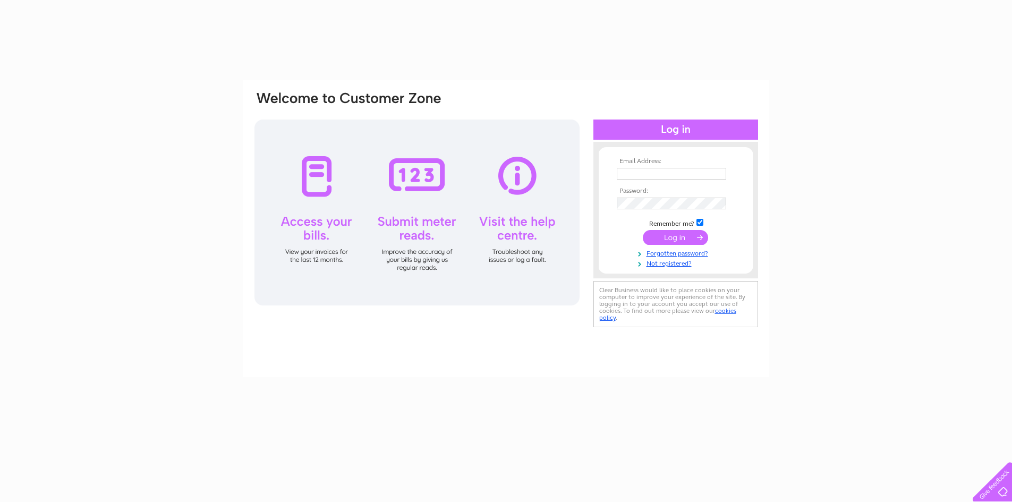 The width and height of the screenshot is (1012, 502). What do you see at coordinates (676, 191) in the screenshot?
I see `th: Password:` at bounding box center [676, 191].